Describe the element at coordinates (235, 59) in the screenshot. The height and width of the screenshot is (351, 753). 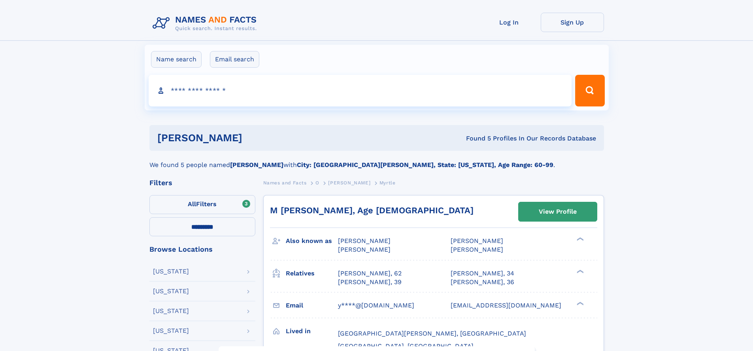
I see `label: Email search` at that location.